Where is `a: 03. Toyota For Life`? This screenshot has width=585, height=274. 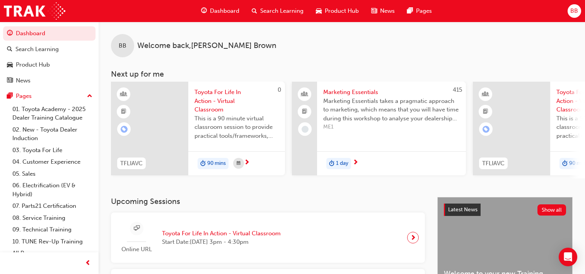 a: 03. Toyota For Life is located at coordinates (52, 150).